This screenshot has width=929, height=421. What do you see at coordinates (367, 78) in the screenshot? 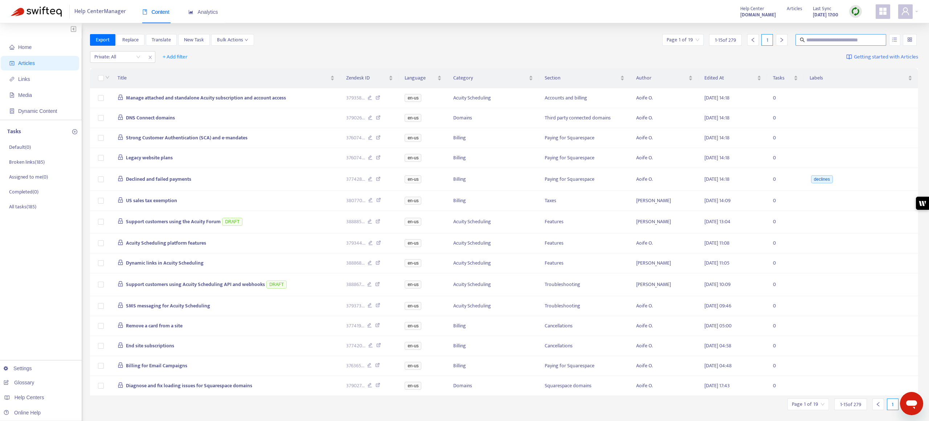
I see `span: Zendesk ID` at bounding box center [367, 78].